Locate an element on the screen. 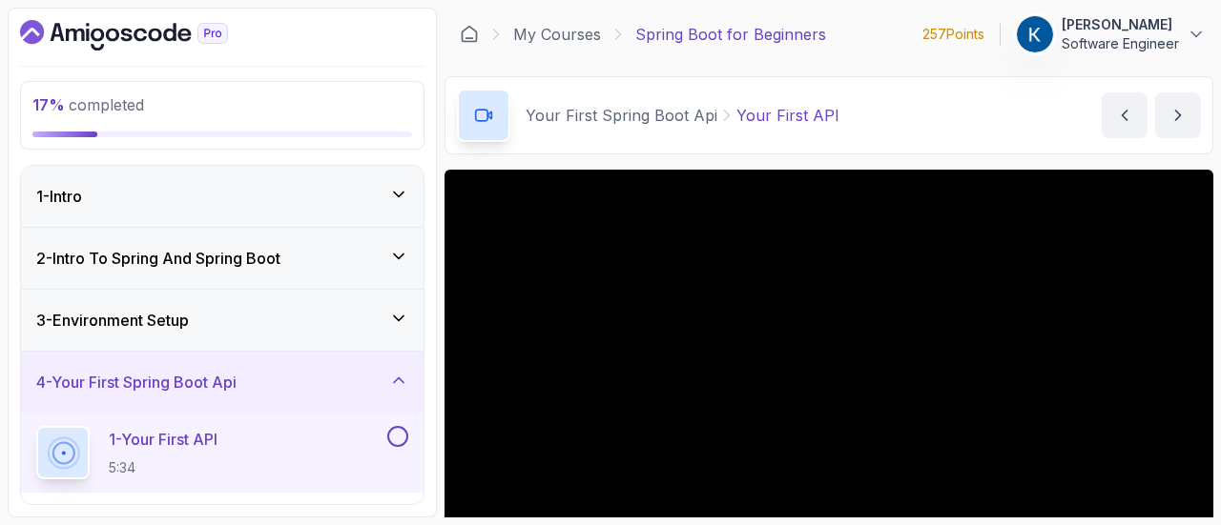  h3: 2 - Intro To Spring And Spring Boot is located at coordinates (158, 258).